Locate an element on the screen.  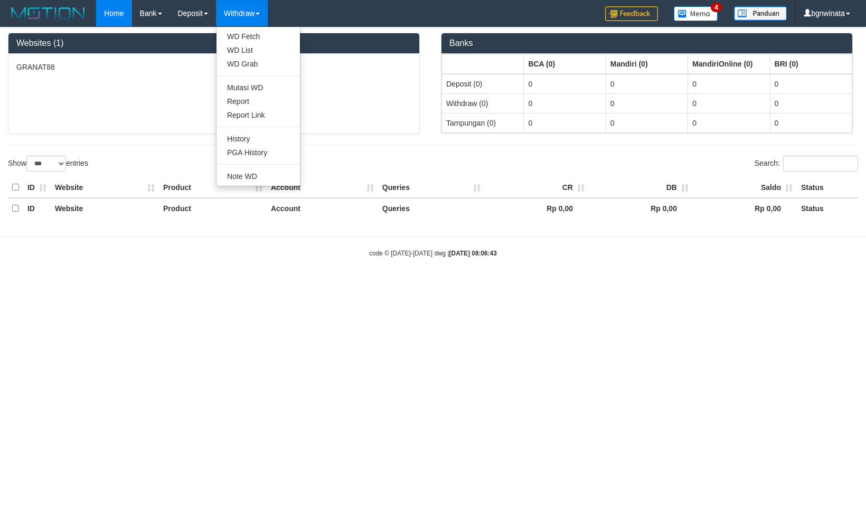
img: Button%20Memo.svg is located at coordinates (696, 14).